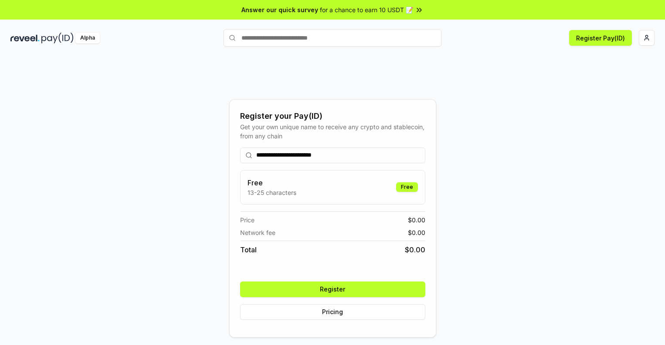 This screenshot has height=345, width=665. What do you see at coordinates (25, 38) in the screenshot?
I see `img: reveel_dark` at bounding box center [25, 38].